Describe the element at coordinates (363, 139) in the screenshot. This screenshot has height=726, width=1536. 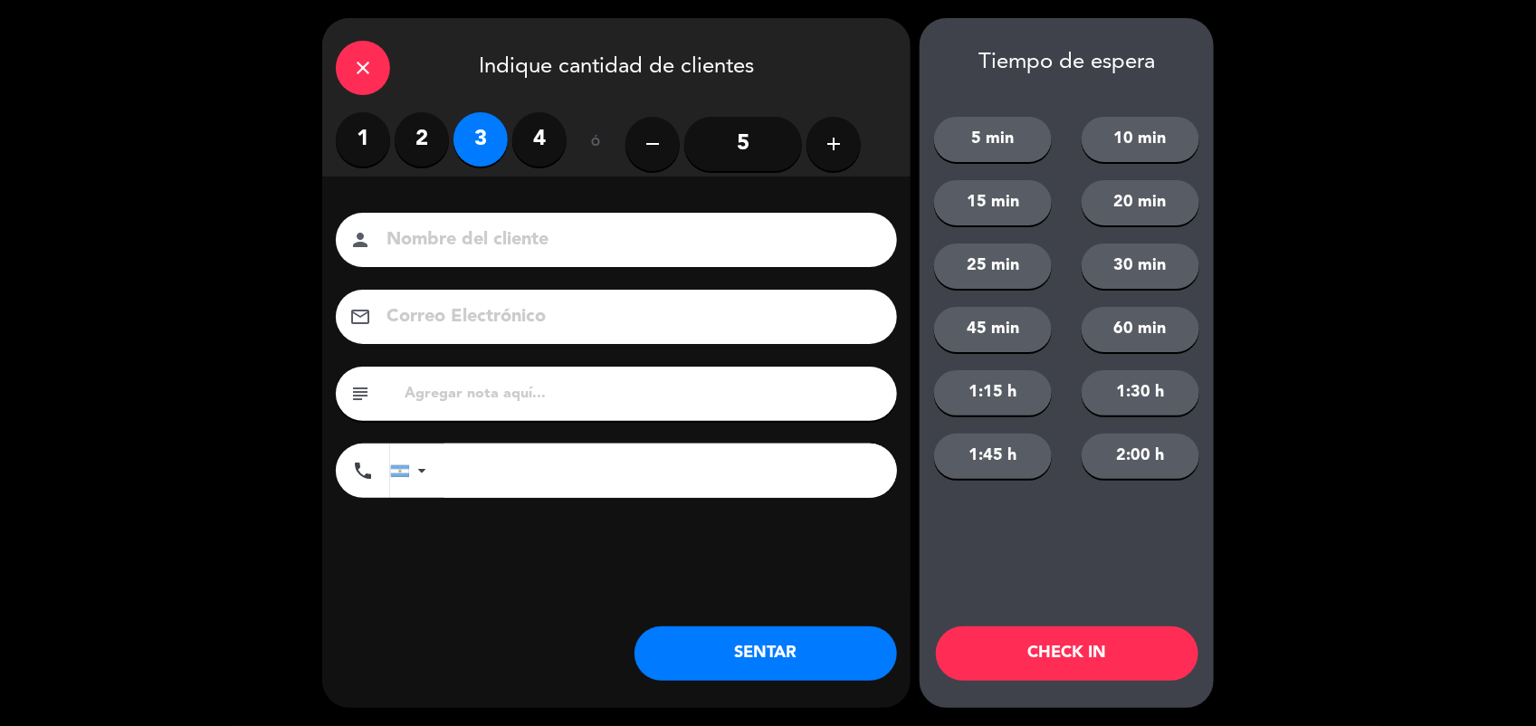
I see `label: 1` at that location.